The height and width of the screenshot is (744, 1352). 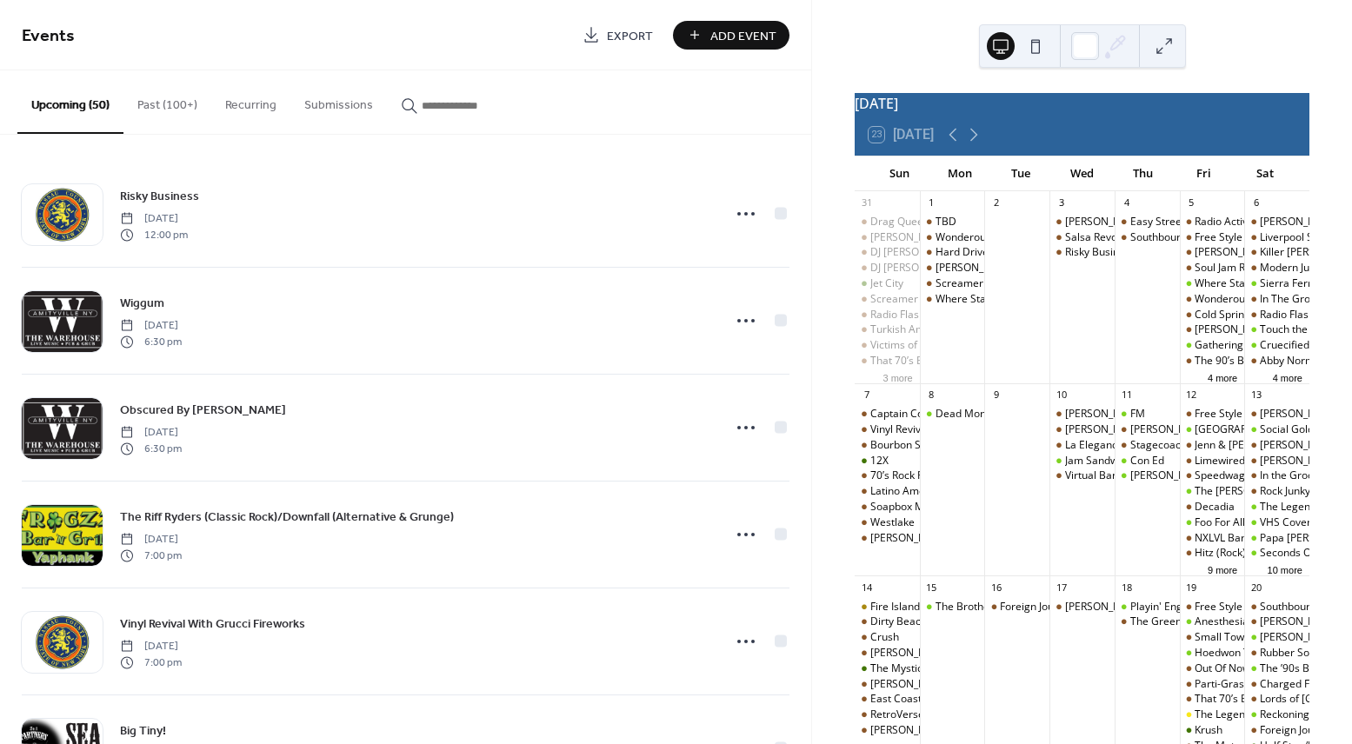 What do you see at coordinates (1277, 345) in the screenshot?
I see `div: Cruecified/Bulletproof` at bounding box center [1277, 345].